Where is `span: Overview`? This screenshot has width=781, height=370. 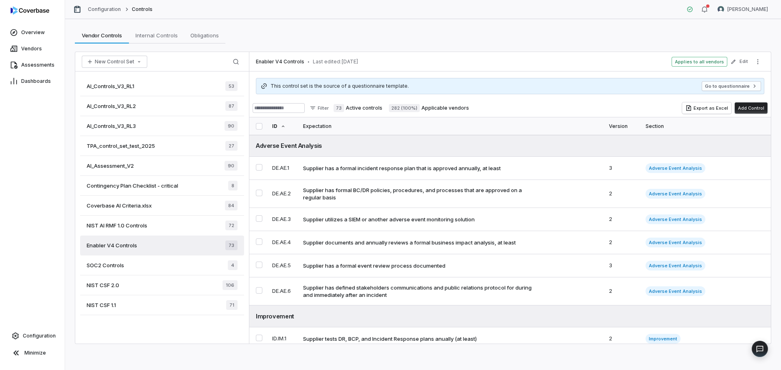 span: Overview is located at coordinates (33, 33).